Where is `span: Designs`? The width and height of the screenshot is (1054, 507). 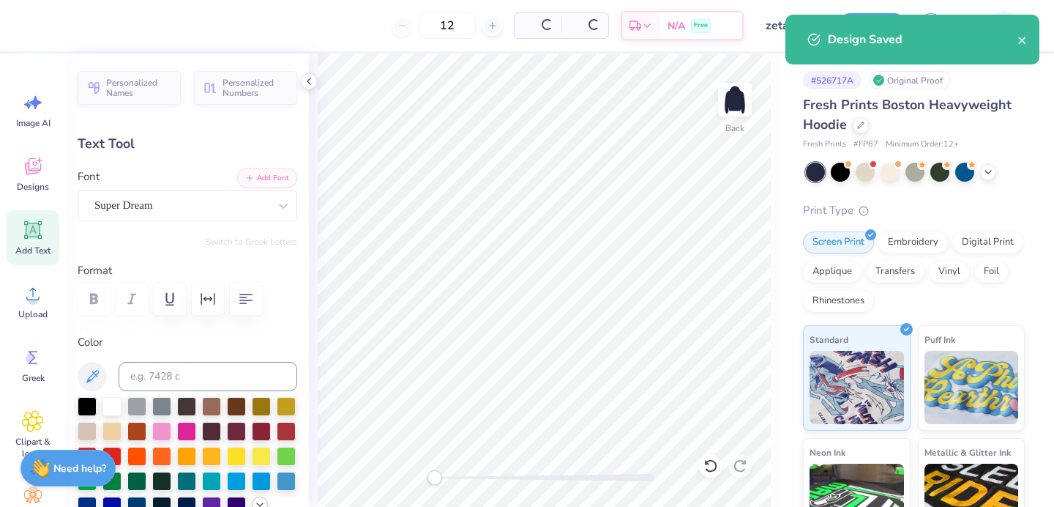 span: Designs is located at coordinates (33, 187).